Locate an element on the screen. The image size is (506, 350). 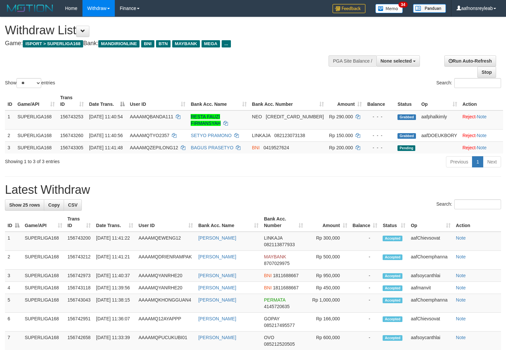
td: Rp 950,000 is located at coordinates (328, 276).